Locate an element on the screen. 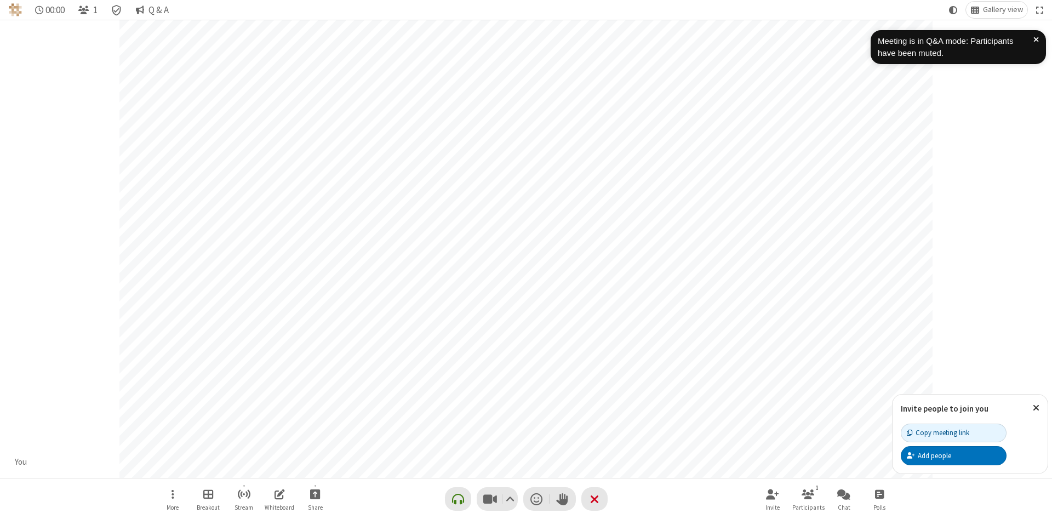  span: 1 is located at coordinates (95, 10).